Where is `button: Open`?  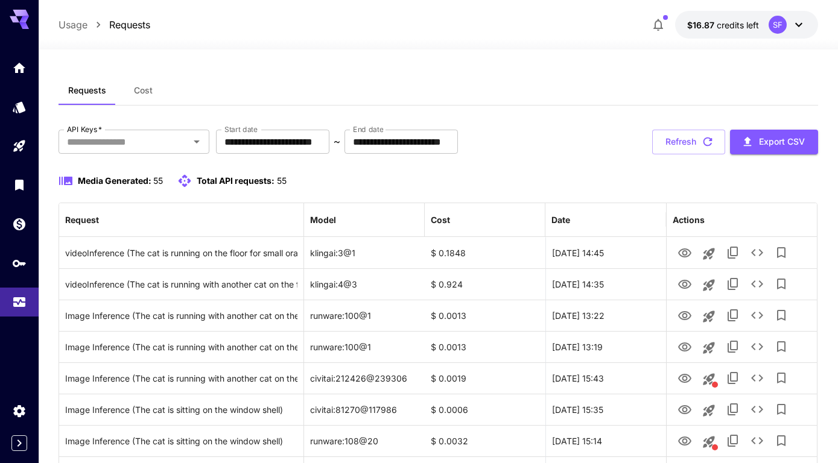 button: Open is located at coordinates (197, 142).